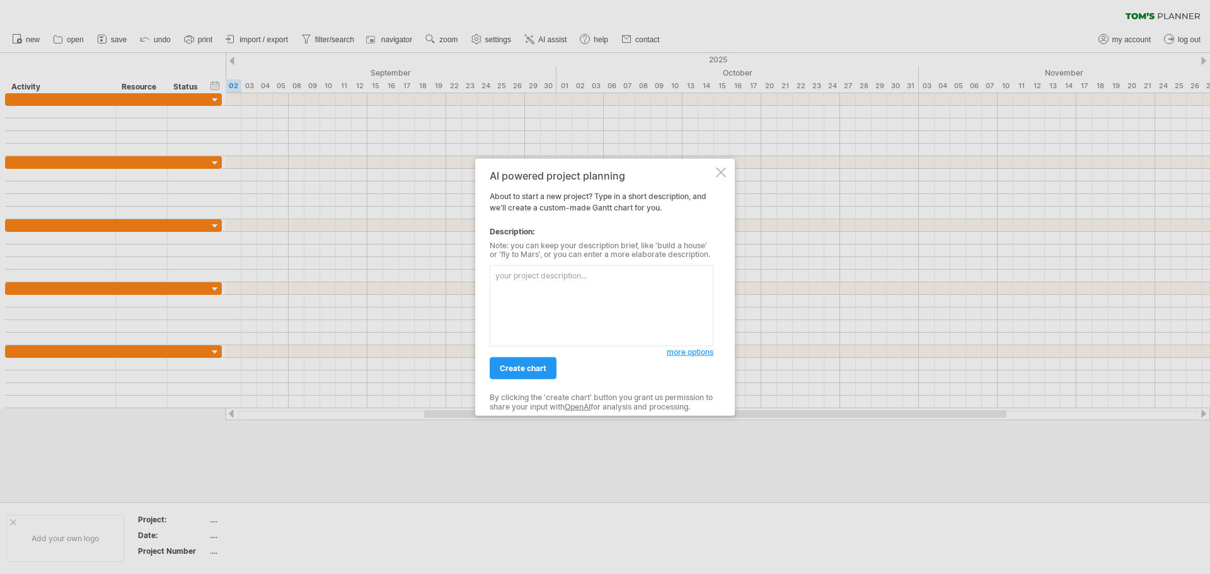 Image resolution: width=1210 pixels, height=574 pixels. Describe the element at coordinates (690, 352) in the screenshot. I see `span: more options` at that location.